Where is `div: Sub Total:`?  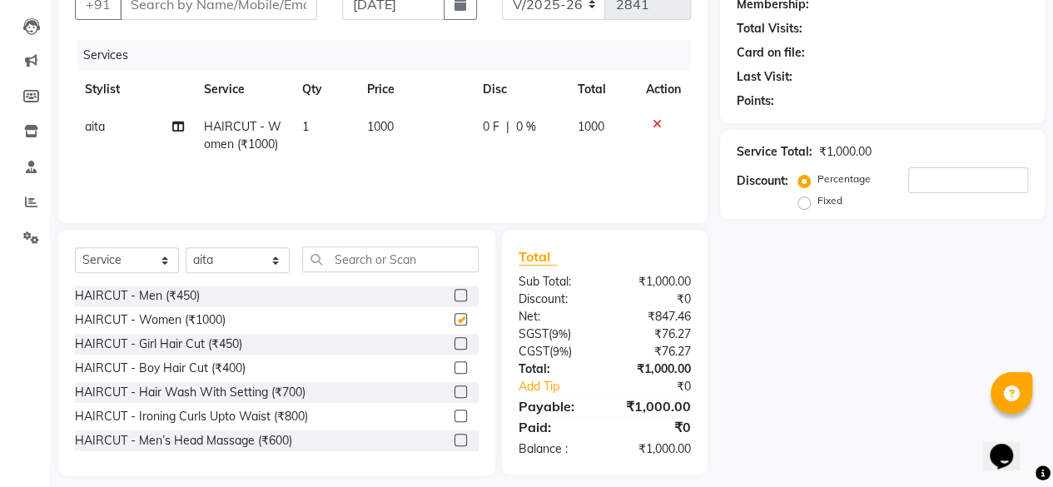
div: Sub Total: is located at coordinates (555, 281).